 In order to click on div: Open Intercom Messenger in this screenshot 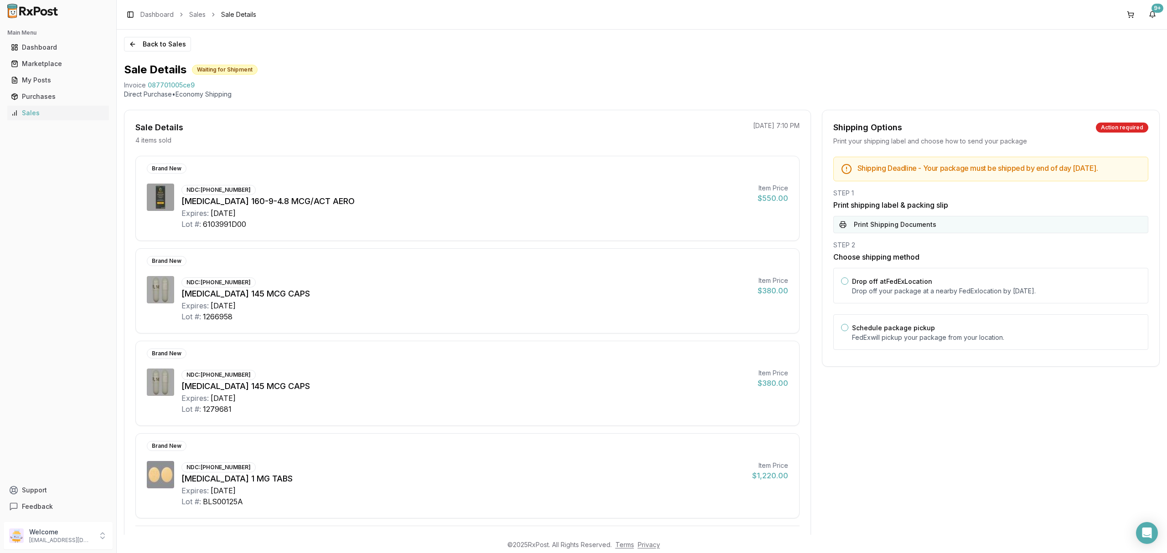, I will do `click(1147, 533)`.